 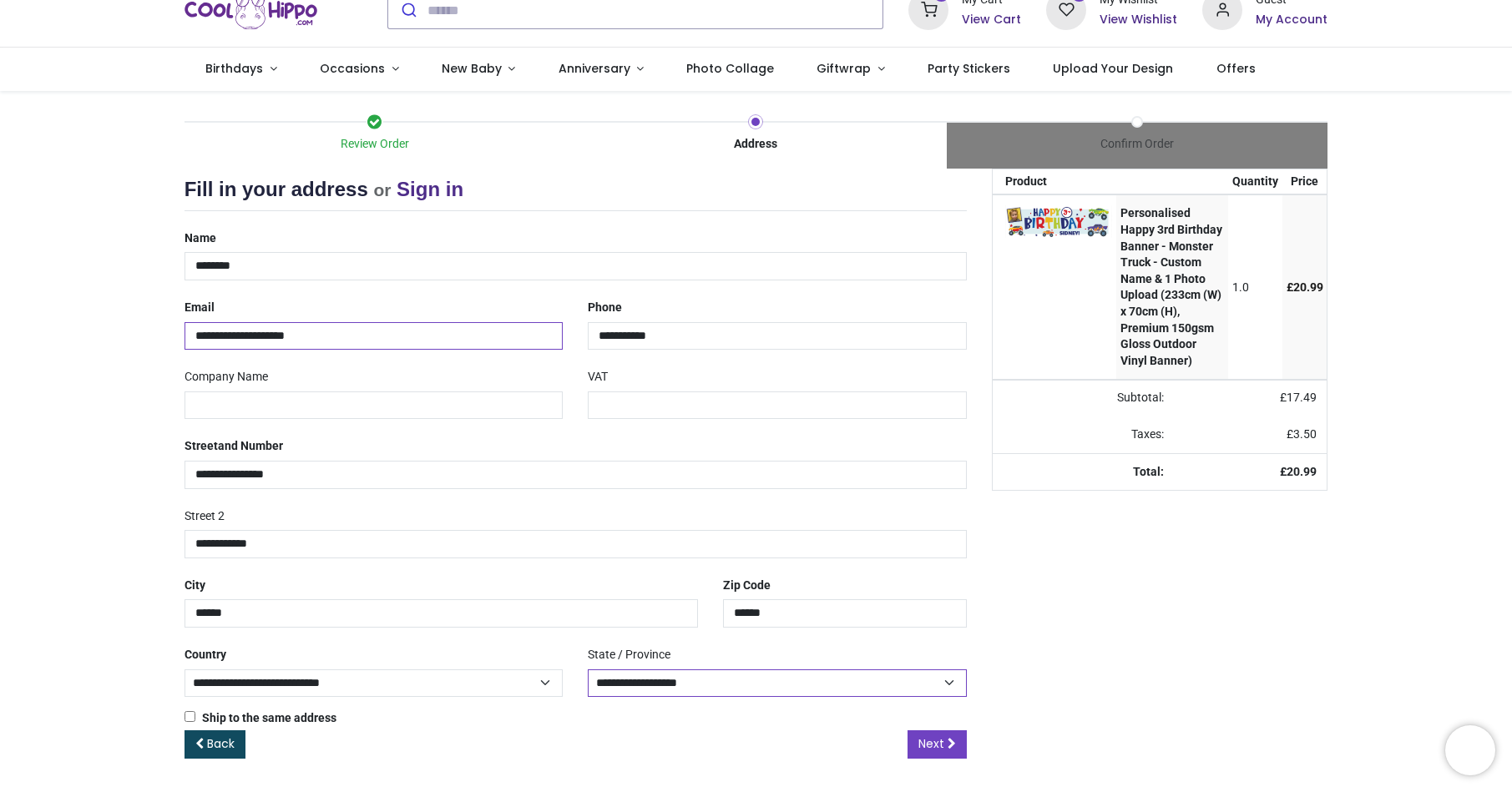 I want to click on a: Anniversary, so click(x=602, y=69).